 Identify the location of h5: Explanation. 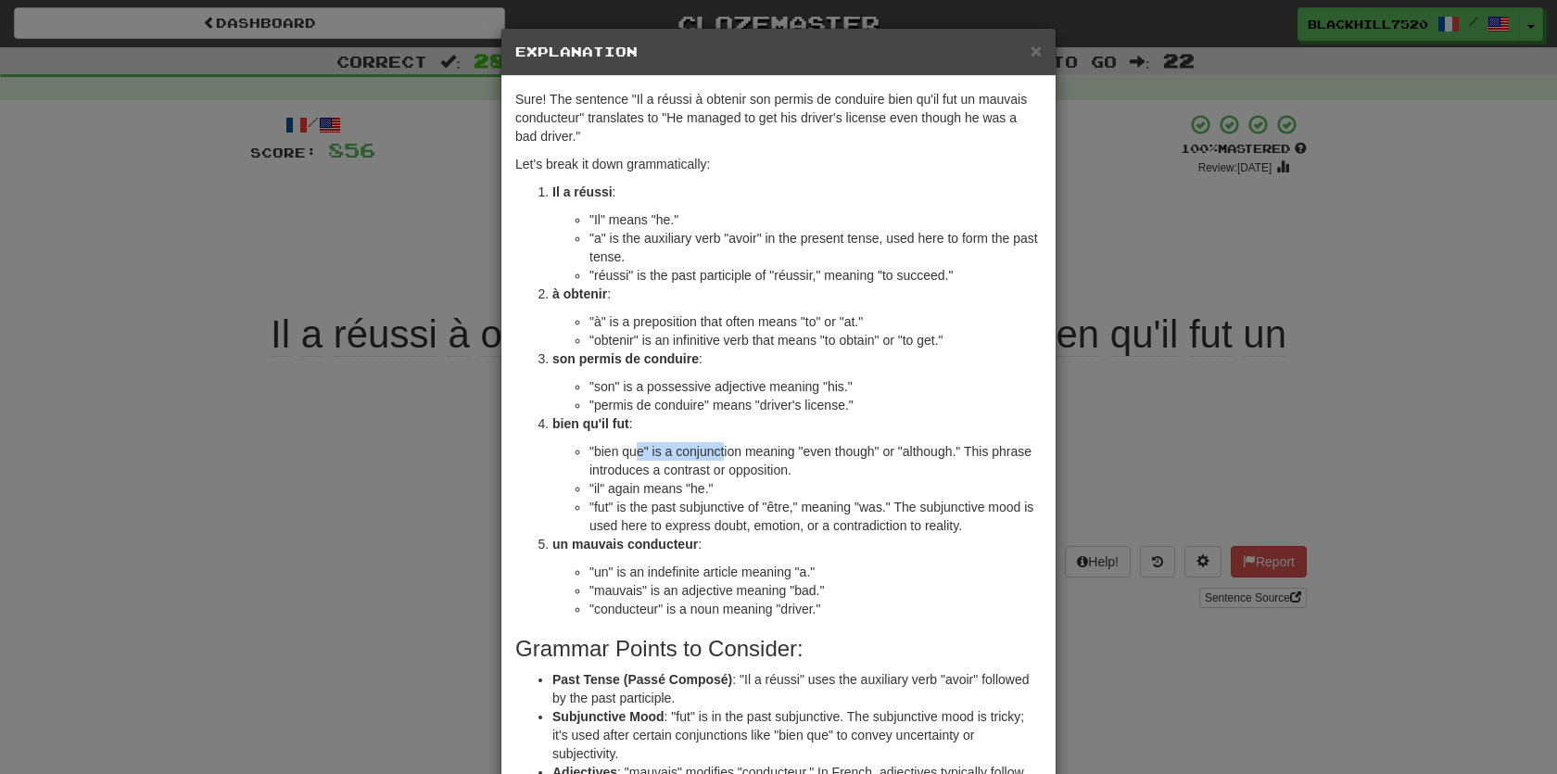
(779, 52).